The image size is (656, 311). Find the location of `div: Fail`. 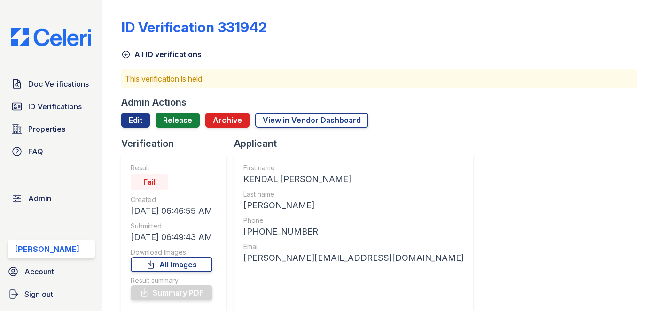

div: Fail is located at coordinates (149, 182).